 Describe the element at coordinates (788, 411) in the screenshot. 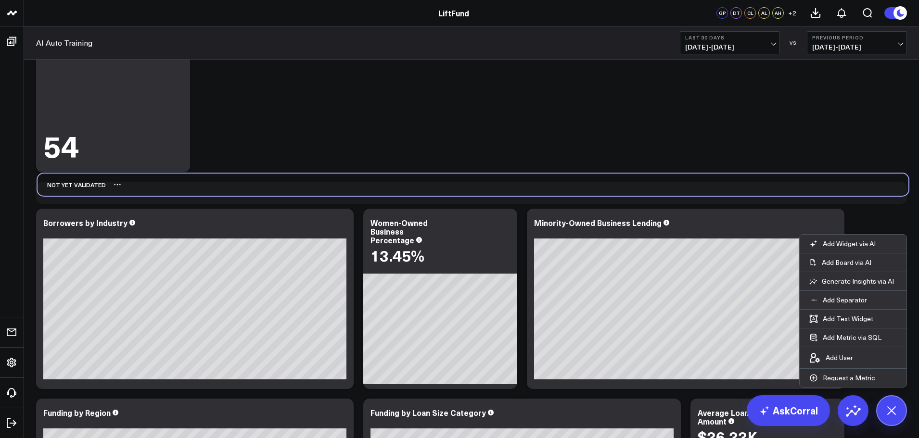

I see `a: AskCorral` at that location.